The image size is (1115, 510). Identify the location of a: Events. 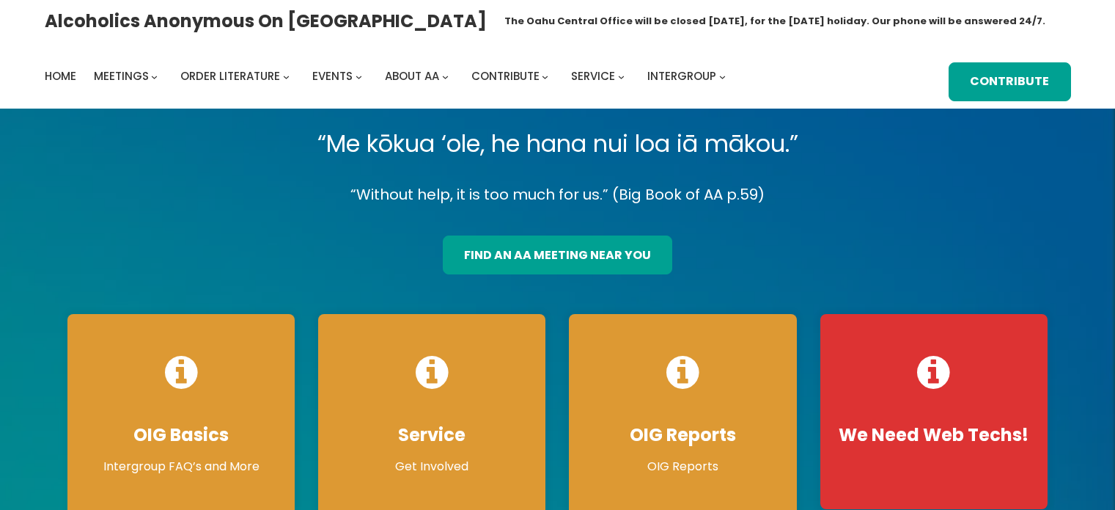
(332, 76).